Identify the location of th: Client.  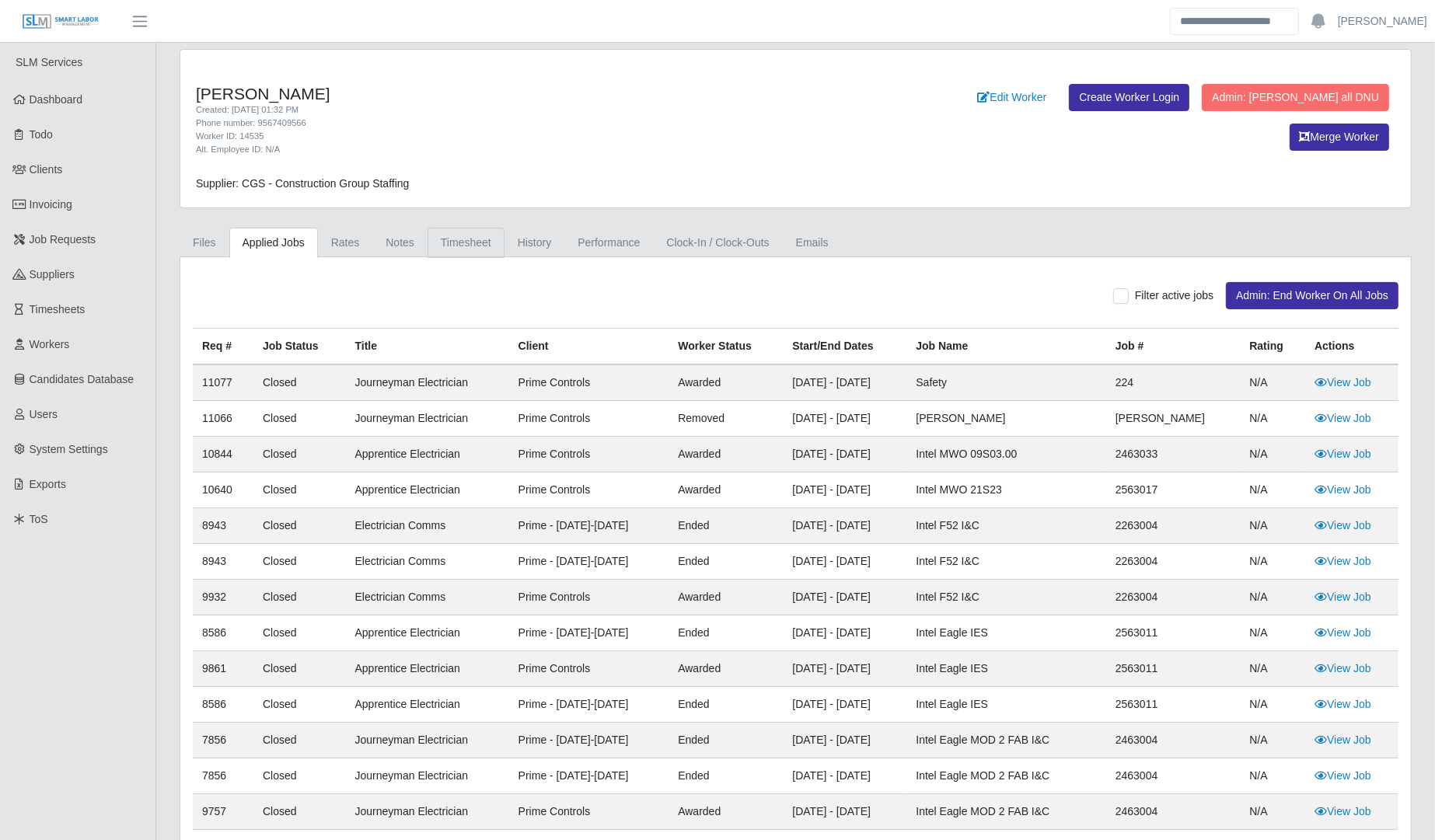
(589, 347).